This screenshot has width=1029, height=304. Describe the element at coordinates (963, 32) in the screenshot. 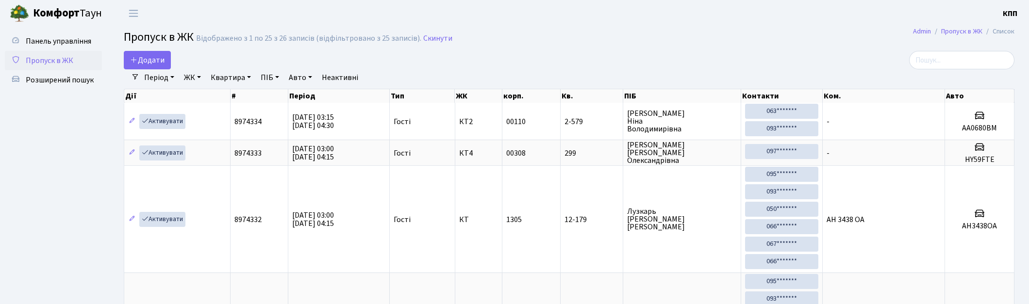

I see `nav: breadcrumb` at that location.